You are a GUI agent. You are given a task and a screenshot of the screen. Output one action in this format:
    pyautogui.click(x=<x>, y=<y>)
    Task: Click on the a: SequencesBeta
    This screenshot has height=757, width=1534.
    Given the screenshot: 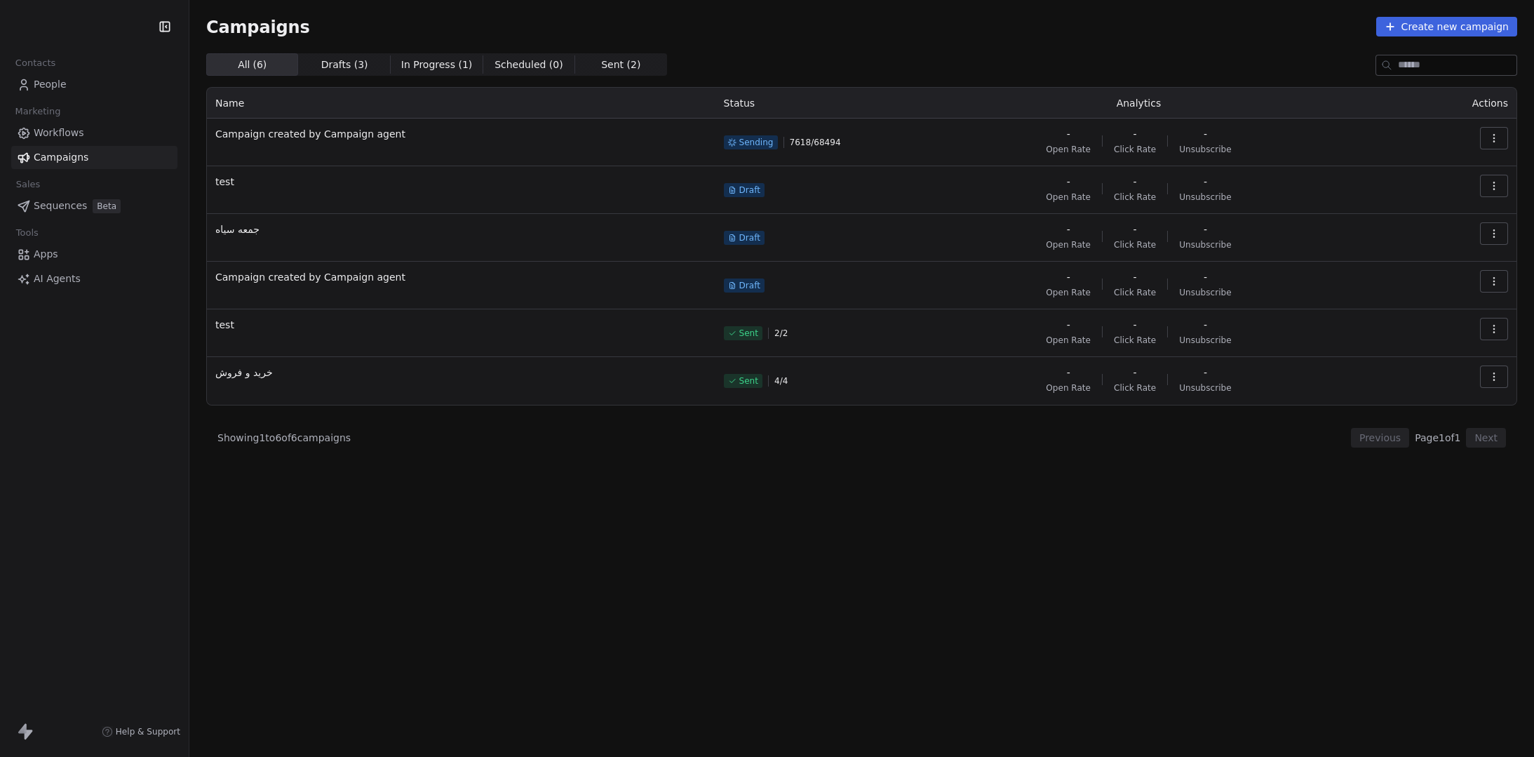 What is the action you would take?
    pyautogui.click(x=94, y=206)
    